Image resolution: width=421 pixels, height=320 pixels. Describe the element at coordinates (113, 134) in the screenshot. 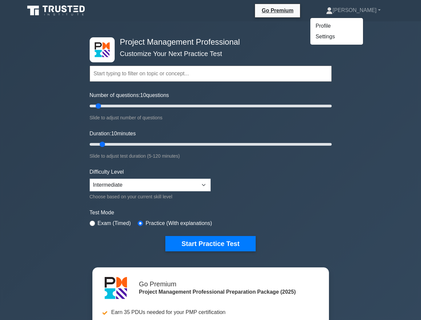

I see `label: Duration: minutes` at that location.